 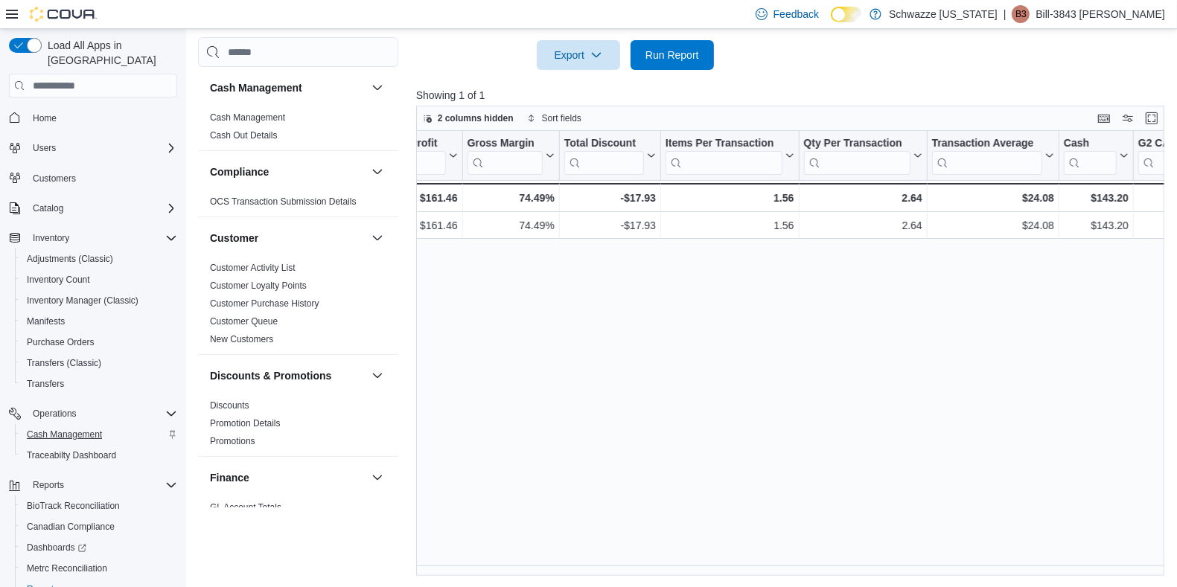 I want to click on span: Inventory Manager (Classic), so click(x=83, y=301).